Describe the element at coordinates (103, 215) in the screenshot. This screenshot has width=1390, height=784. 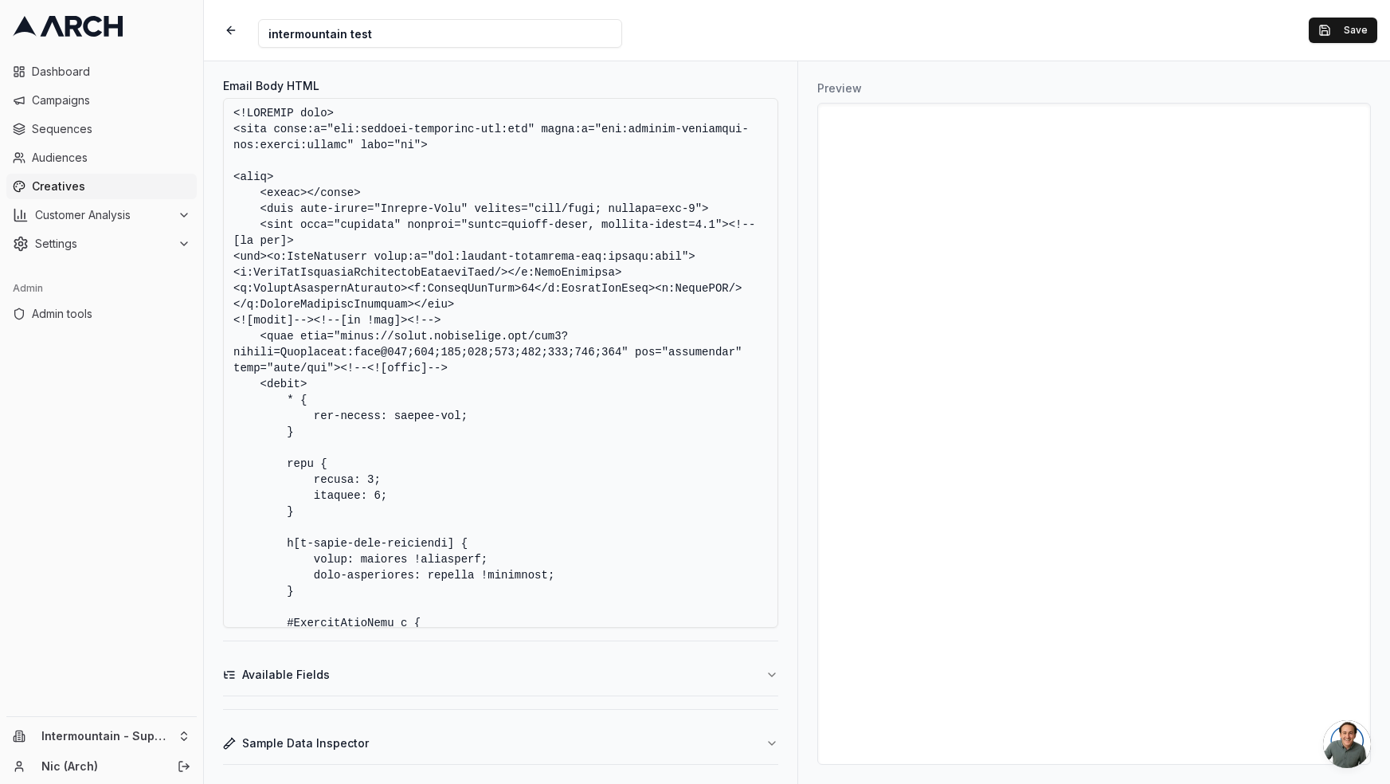
I see `span: Customer Analysis` at that location.